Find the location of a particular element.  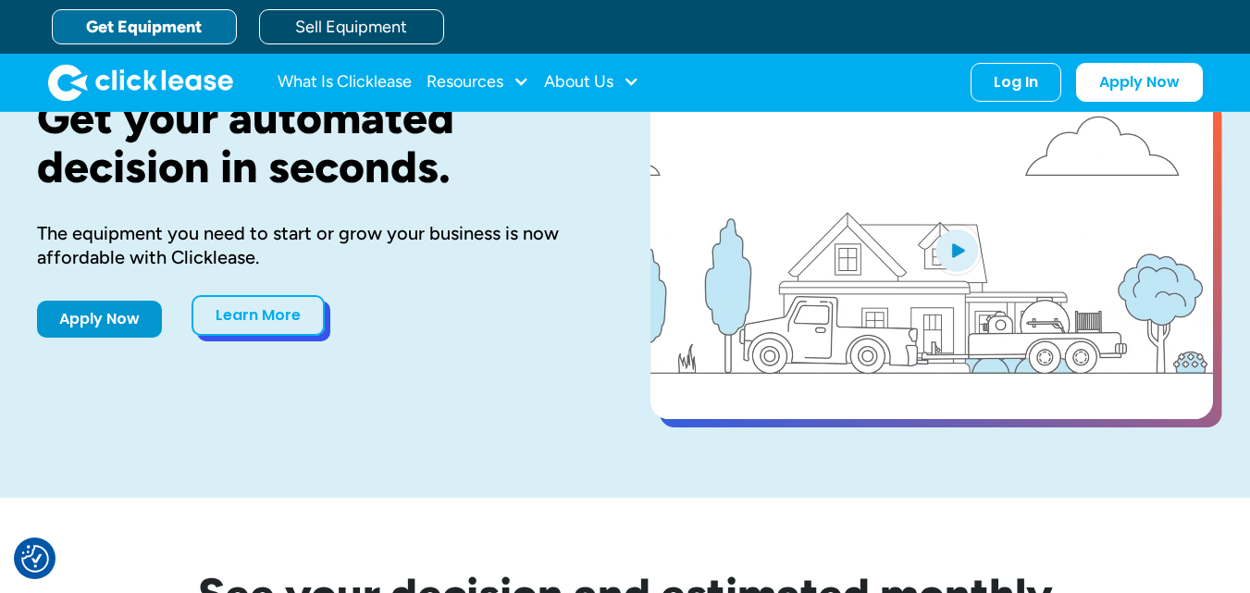

a: Sell Equipment is located at coordinates (352, 27).